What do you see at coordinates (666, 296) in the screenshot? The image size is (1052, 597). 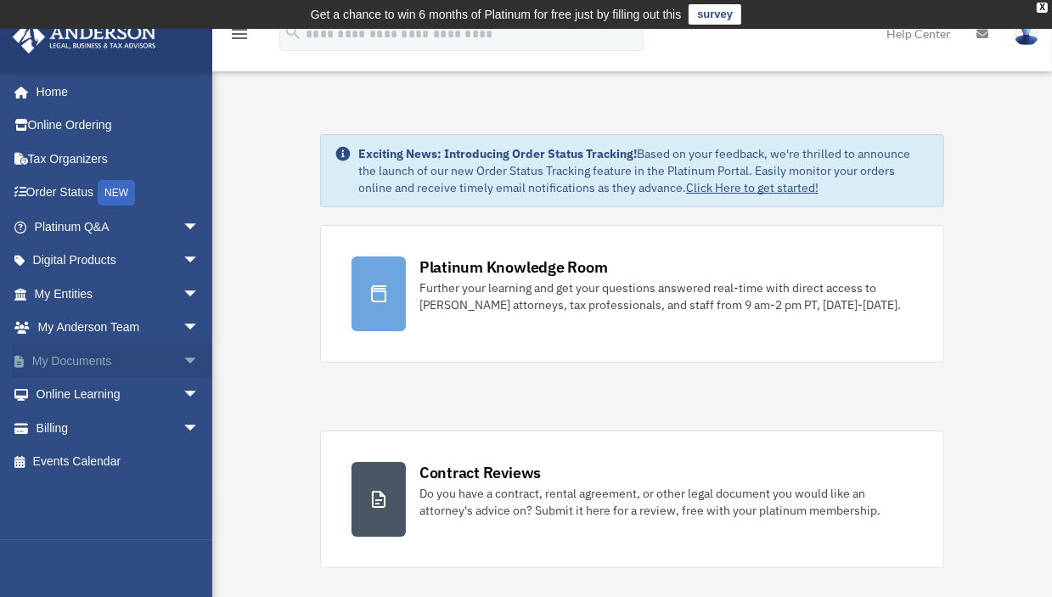 I see `div: Further your learning and get your questions answered real-time with direct access to [PERSON_NAM...` at bounding box center [666, 296].